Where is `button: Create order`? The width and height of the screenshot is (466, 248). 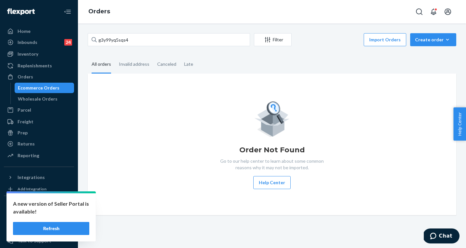
button: Create order is located at coordinates (433, 40).